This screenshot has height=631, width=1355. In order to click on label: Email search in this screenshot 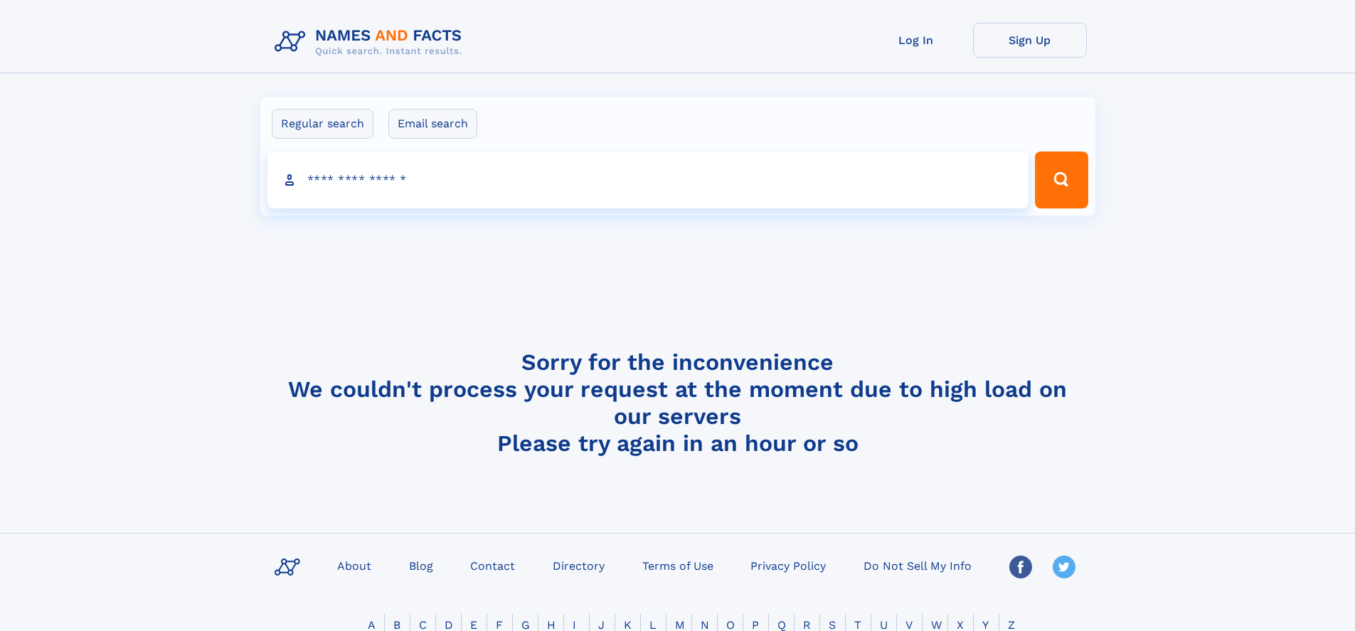, I will do `click(433, 124)`.